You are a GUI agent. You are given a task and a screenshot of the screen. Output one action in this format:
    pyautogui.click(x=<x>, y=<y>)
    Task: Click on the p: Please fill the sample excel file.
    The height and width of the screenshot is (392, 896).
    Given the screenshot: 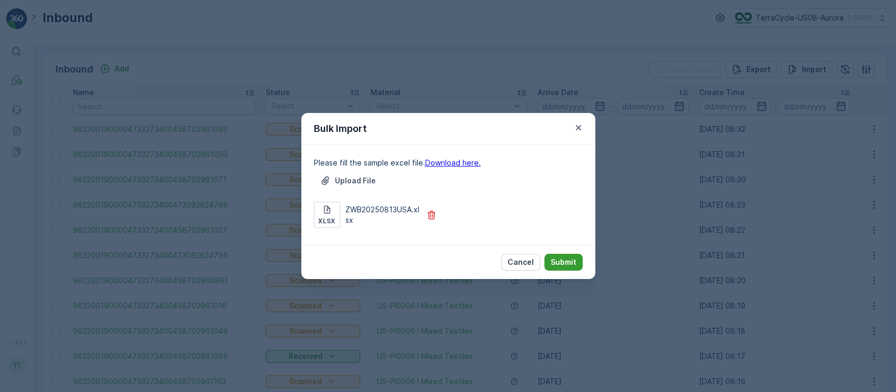 What is the action you would take?
    pyautogui.click(x=448, y=163)
    